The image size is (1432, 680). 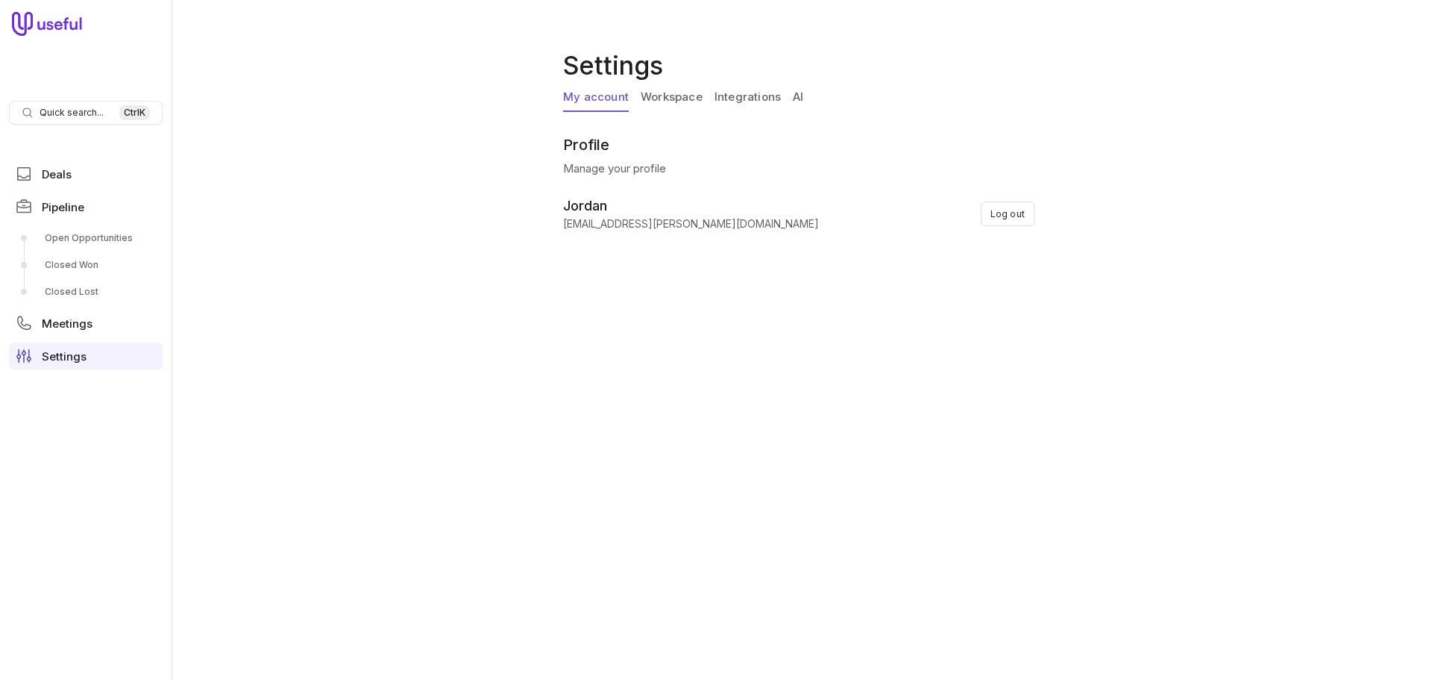 What do you see at coordinates (798, 98) in the screenshot?
I see `a: AI` at bounding box center [798, 98].